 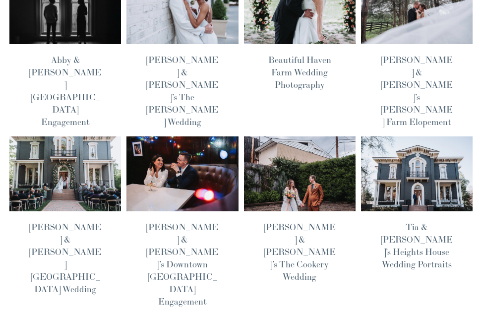 What do you see at coordinates (65, 174) in the screenshot?
I see `img: Chantel &amp; James’ Heights House Hotel Wedding` at bounding box center [65, 174].